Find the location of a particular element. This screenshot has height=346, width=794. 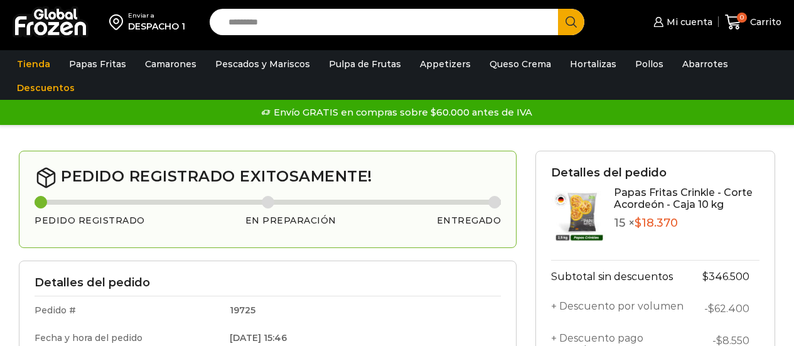

a: Mi cuenta is located at coordinates (681, 22).